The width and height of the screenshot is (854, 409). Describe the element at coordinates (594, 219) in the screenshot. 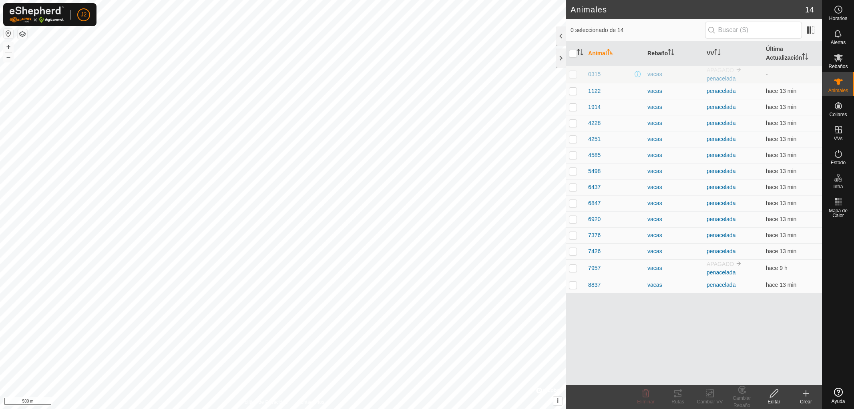

I see `span: 6920` at that location.